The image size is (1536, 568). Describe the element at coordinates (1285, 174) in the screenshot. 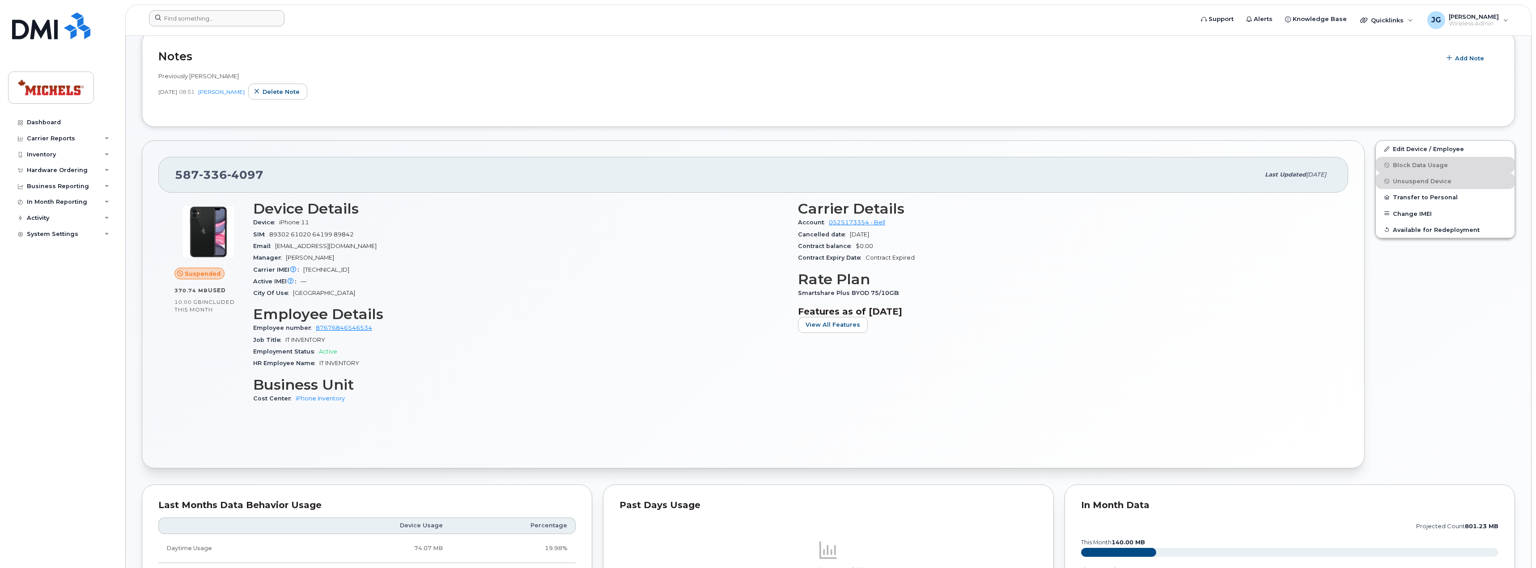

I see `span: Last updated` at that location.